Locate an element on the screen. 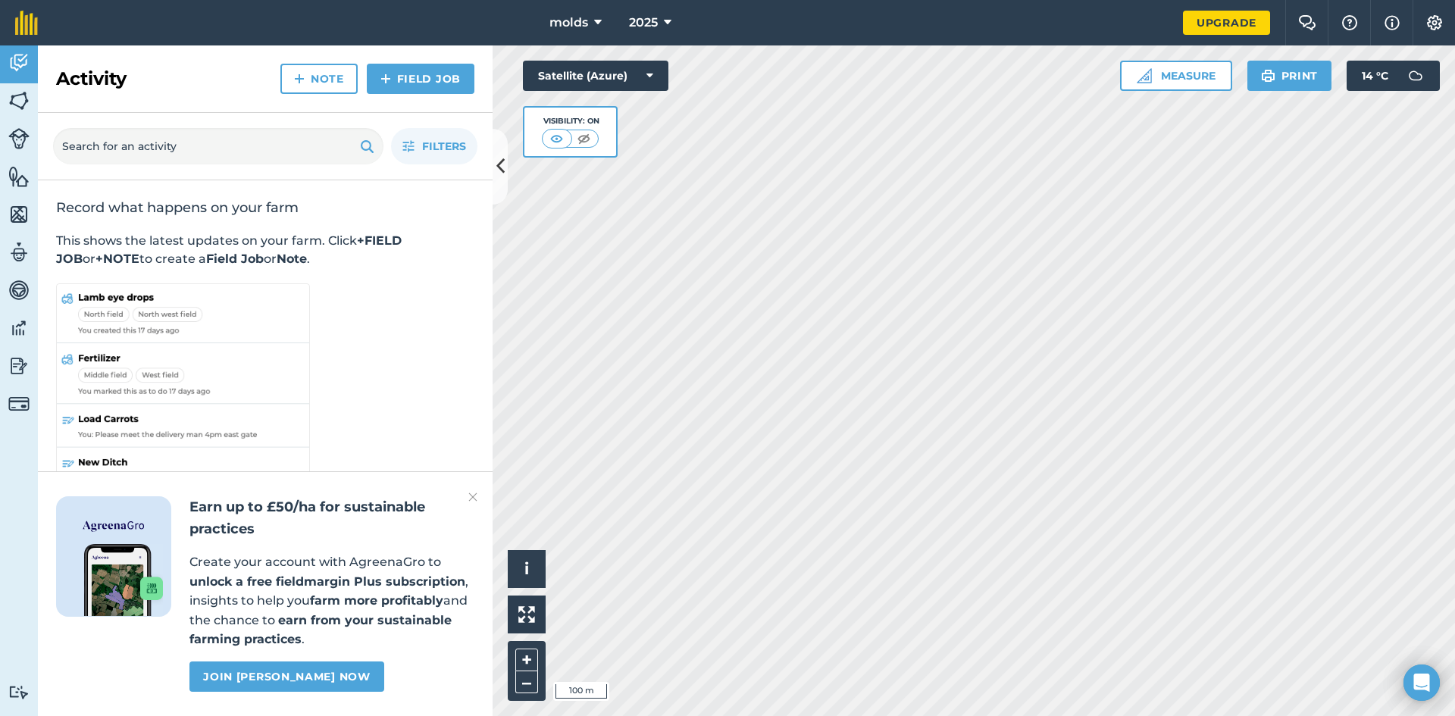  button: Filters is located at coordinates (434, 146).